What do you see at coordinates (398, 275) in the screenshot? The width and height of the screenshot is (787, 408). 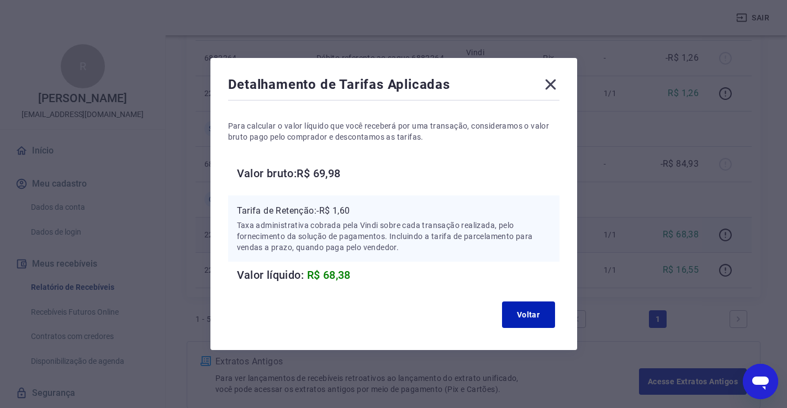 I see `h6: Valor líquido:` at bounding box center [398, 275].